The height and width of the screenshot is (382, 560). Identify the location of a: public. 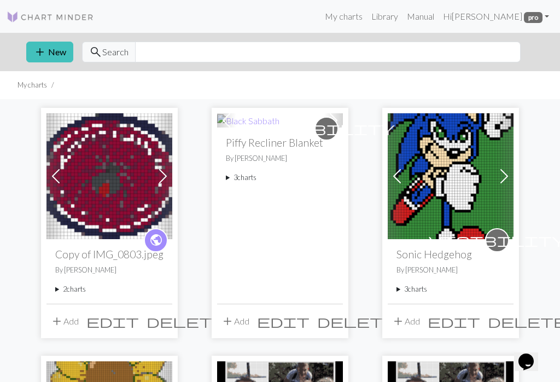
(156, 240).